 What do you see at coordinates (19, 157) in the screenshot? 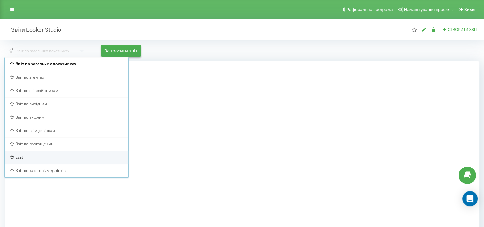
I see `span: csat` at bounding box center [19, 157].